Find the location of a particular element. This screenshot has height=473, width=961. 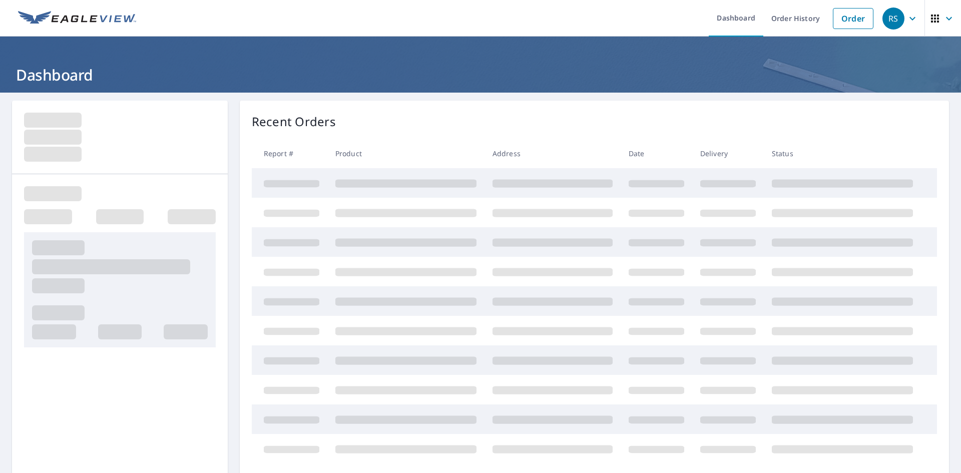

img: EV Logo is located at coordinates (77, 19).